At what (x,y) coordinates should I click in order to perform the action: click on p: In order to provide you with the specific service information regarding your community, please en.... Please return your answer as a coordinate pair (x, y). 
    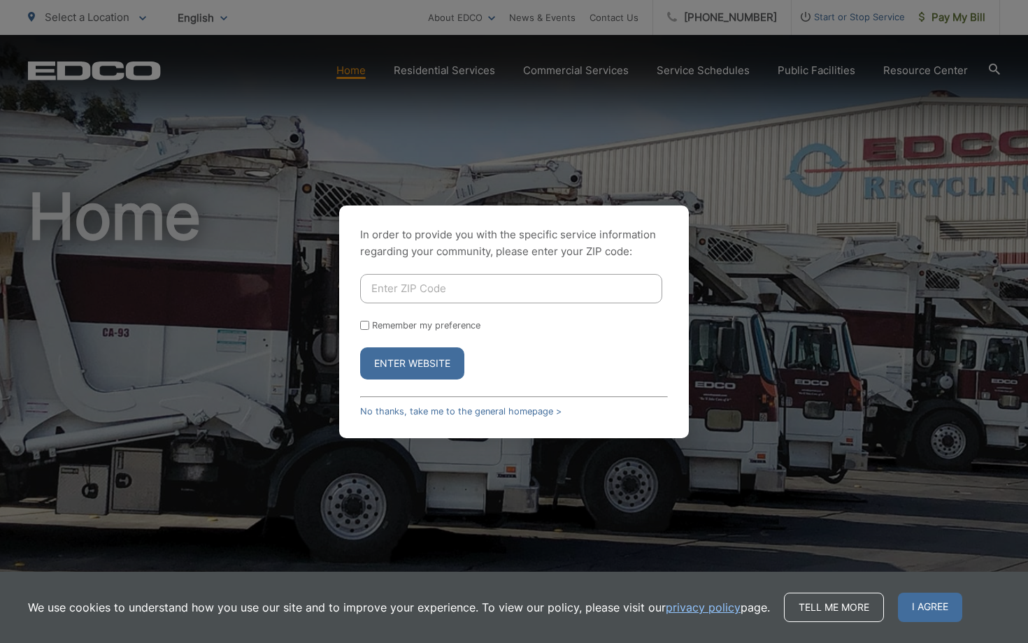
    Looking at the image, I should click on (514, 243).